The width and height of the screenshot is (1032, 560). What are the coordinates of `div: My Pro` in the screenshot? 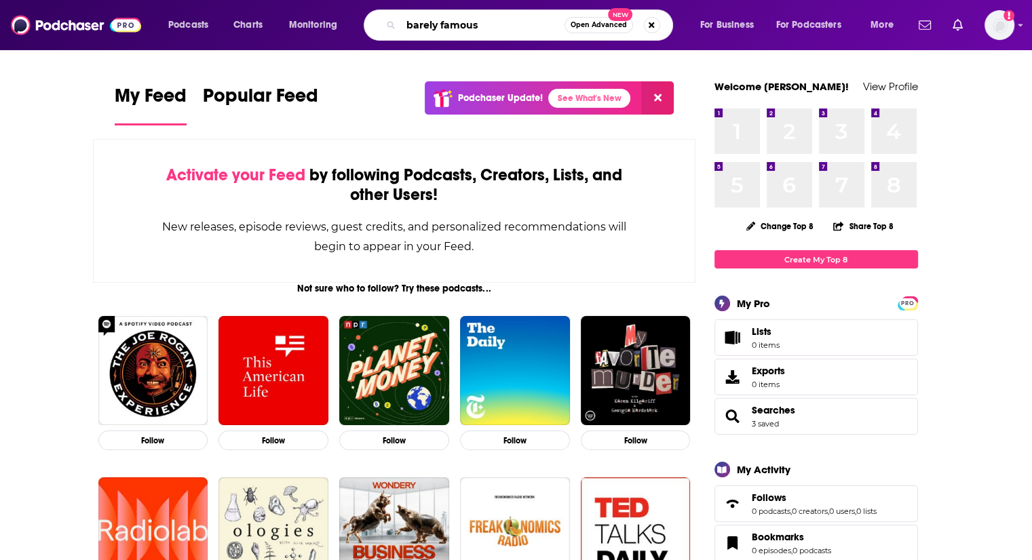 It's located at (753, 303).